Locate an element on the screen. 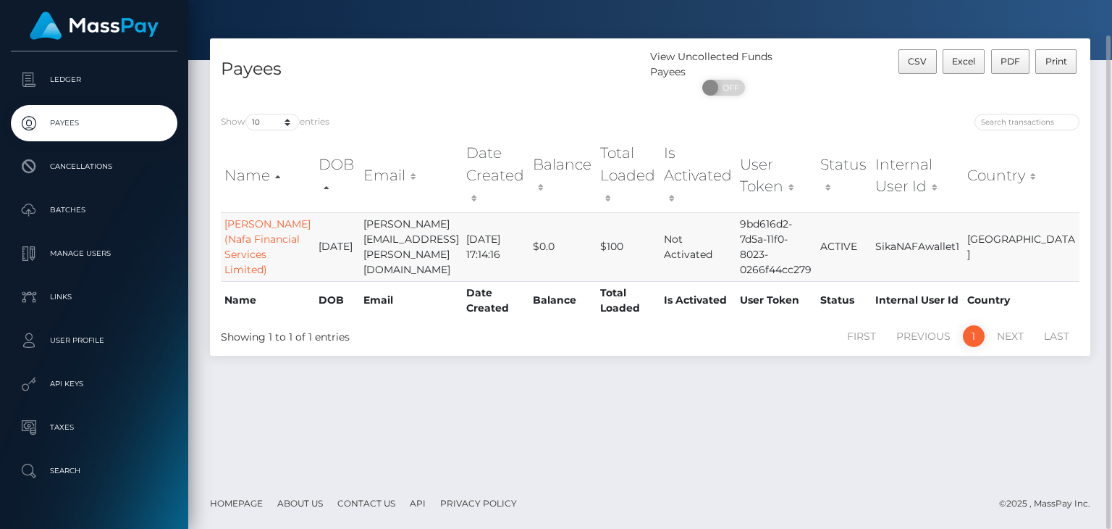 This screenshot has height=529, width=1112. th: Email: activate to sort column ascending is located at coordinates (411, 175).